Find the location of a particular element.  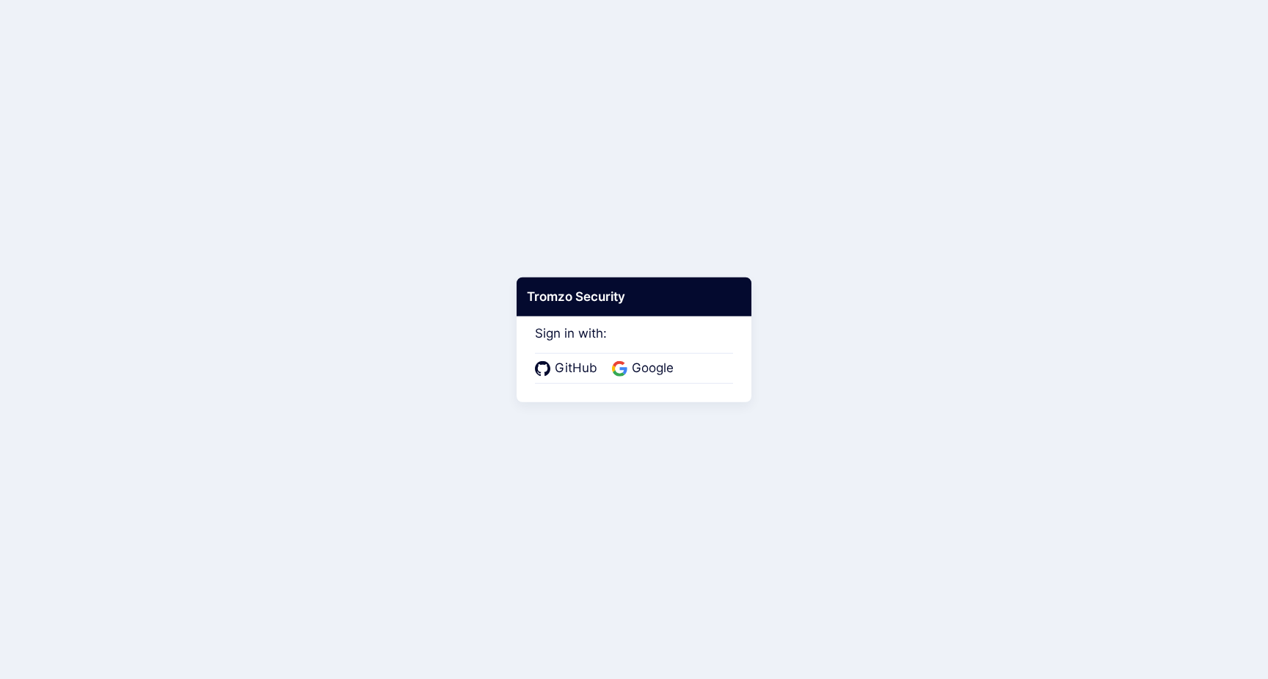

div: Tromzo Security is located at coordinates (634, 297).